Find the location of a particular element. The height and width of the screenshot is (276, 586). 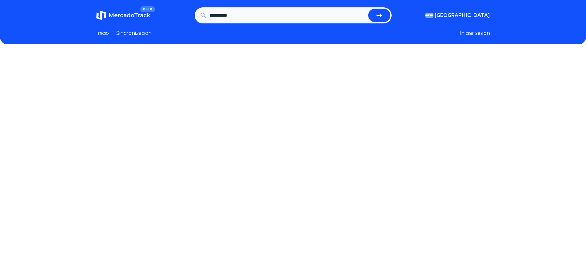

span: BETA is located at coordinates (147, 9).